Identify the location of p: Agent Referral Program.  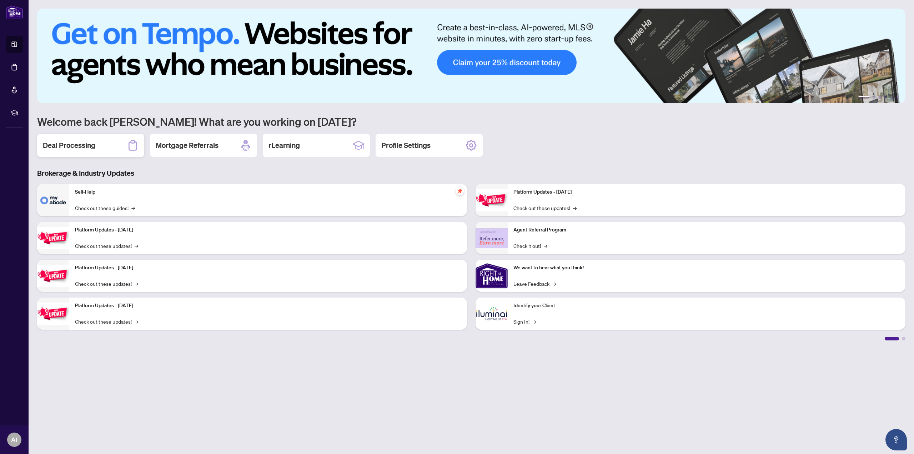
(707, 230).